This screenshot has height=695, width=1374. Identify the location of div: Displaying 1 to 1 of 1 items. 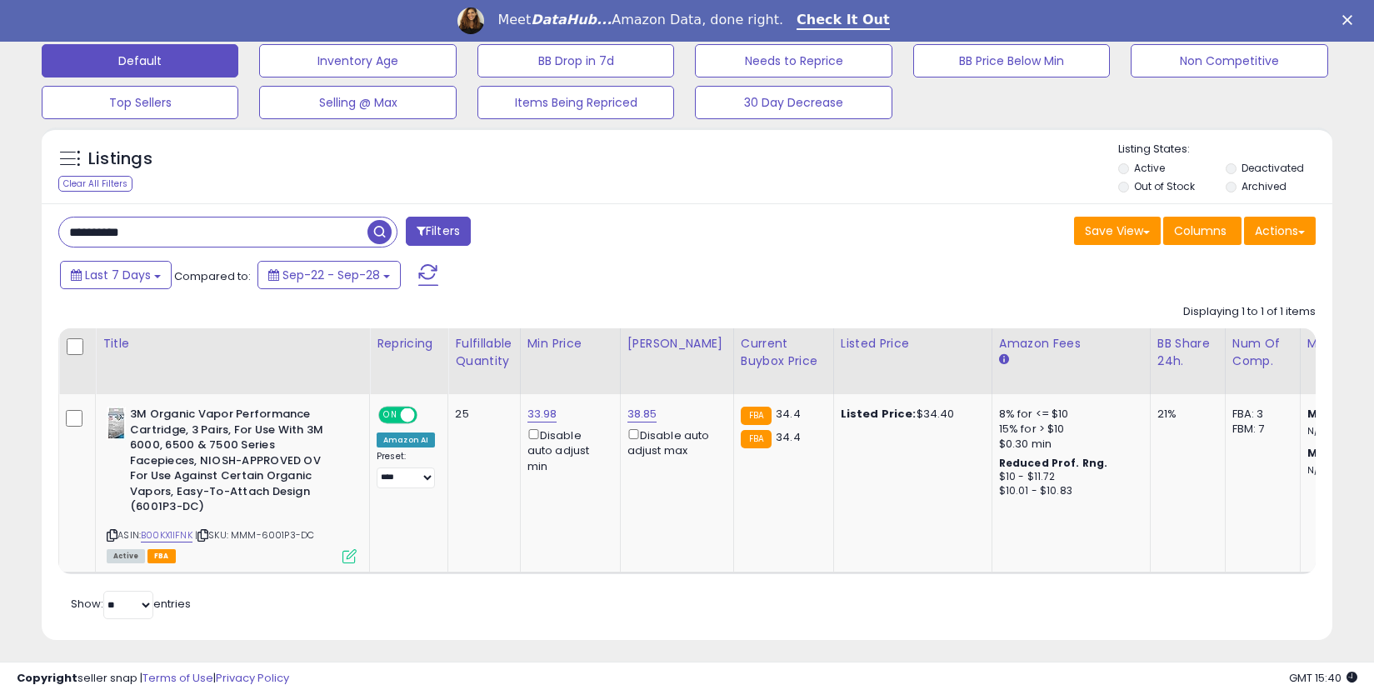
(1249, 312).